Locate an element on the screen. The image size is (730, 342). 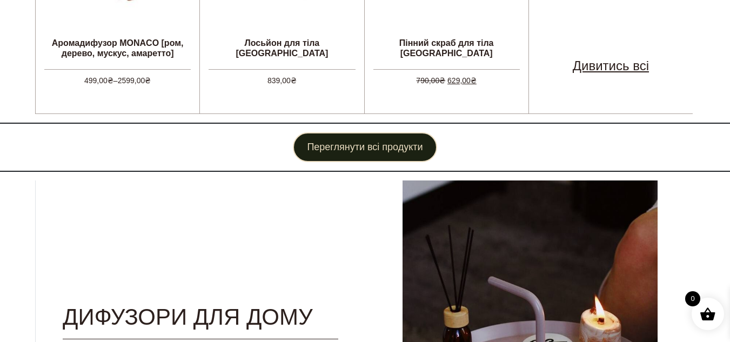
span: 0 is located at coordinates (693, 299).